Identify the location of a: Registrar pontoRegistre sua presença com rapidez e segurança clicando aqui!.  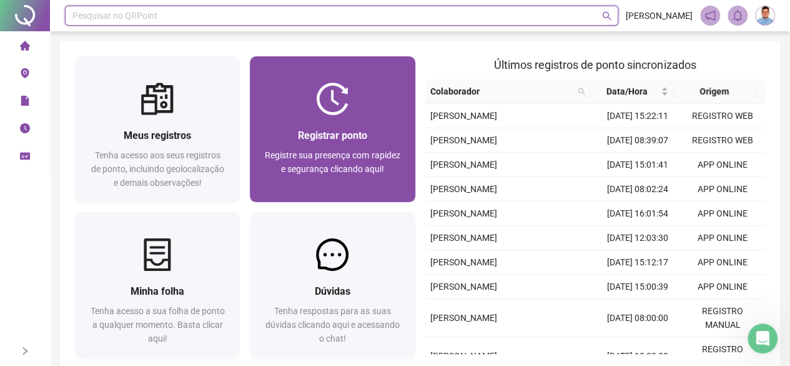
(332, 129).